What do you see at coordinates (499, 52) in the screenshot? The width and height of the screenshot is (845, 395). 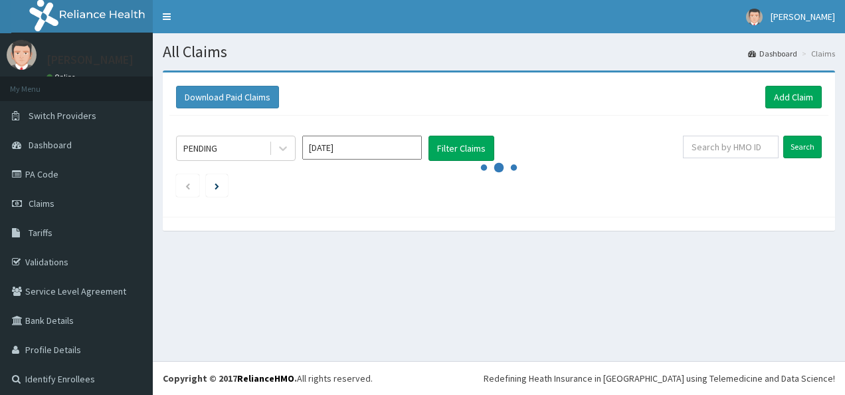 I see `h1: All Claims` at bounding box center [499, 52].